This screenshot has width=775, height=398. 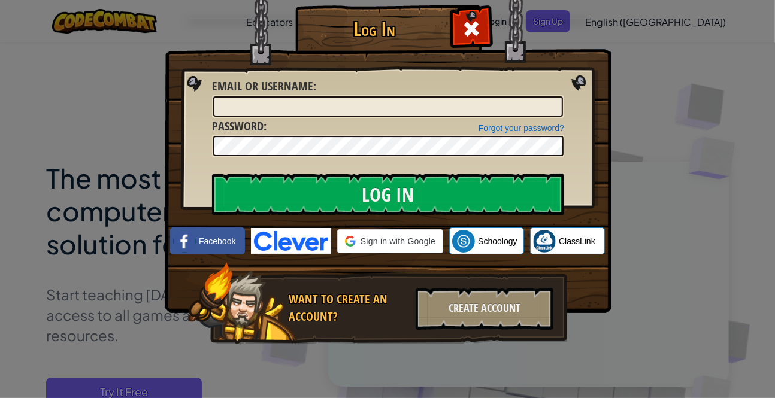 What do you see at coordinates (521, 128) in the screenshot?
I see `a: Forgot your password?` at bounding box center [521, 128].